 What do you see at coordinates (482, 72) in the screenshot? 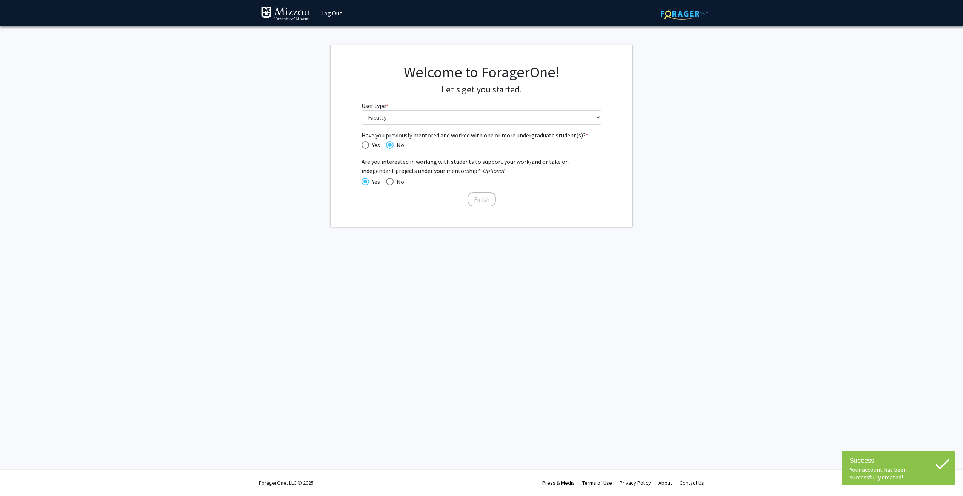
I see `h1: Welcome to ForagerOne!` at bounding box center [482, 72].